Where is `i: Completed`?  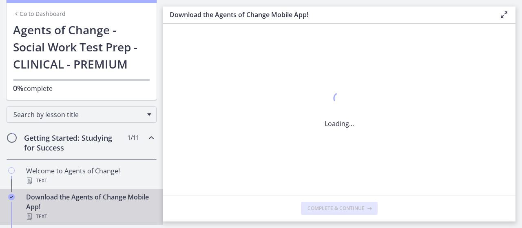
i: Completed is located at coordinates (11, 197).